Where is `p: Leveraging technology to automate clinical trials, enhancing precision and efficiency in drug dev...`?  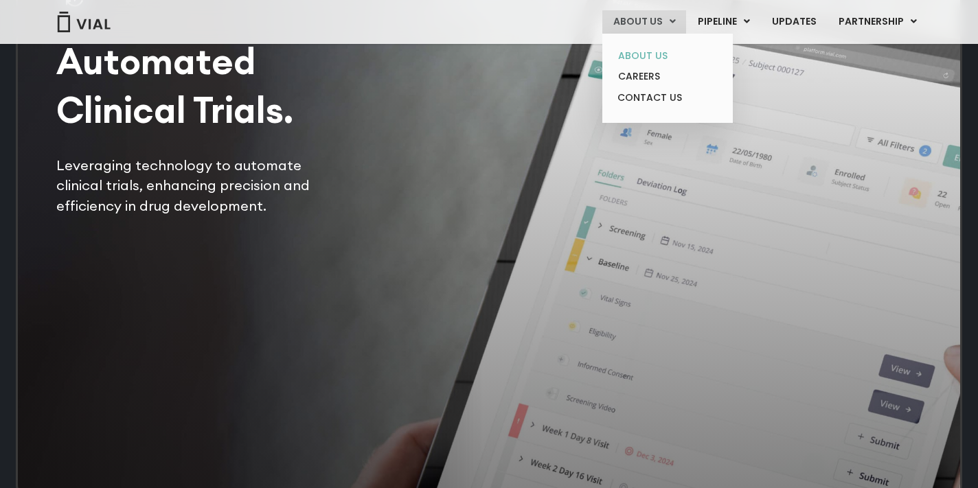
p: Leveraging technology to automate clinical trials, enhancing precision and efficiency in drug dev... is located at coordinates (200, 186).